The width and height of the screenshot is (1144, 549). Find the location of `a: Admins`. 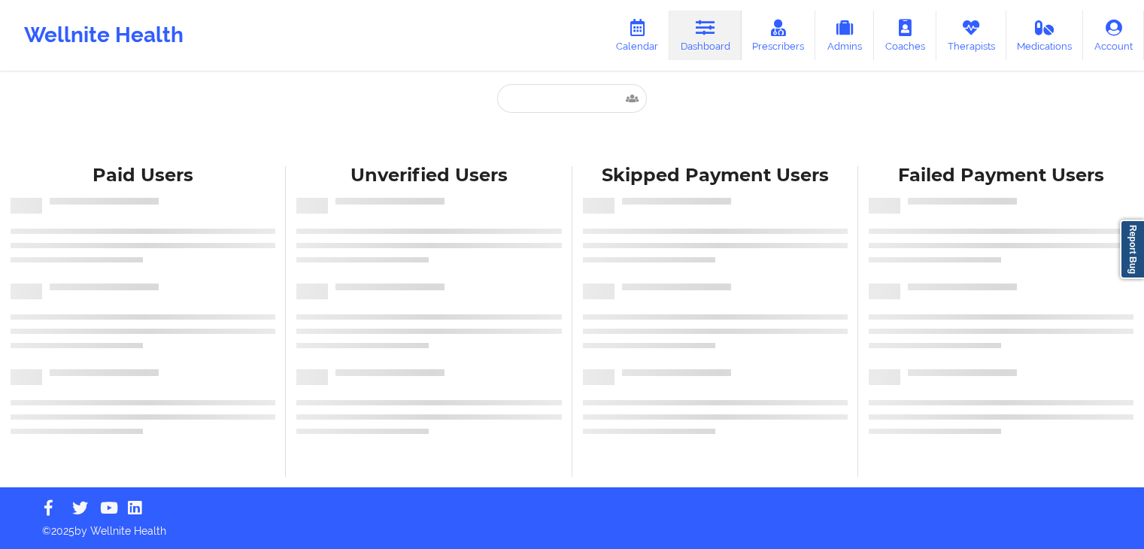

a: Admins is located at coordinates (845, 35).